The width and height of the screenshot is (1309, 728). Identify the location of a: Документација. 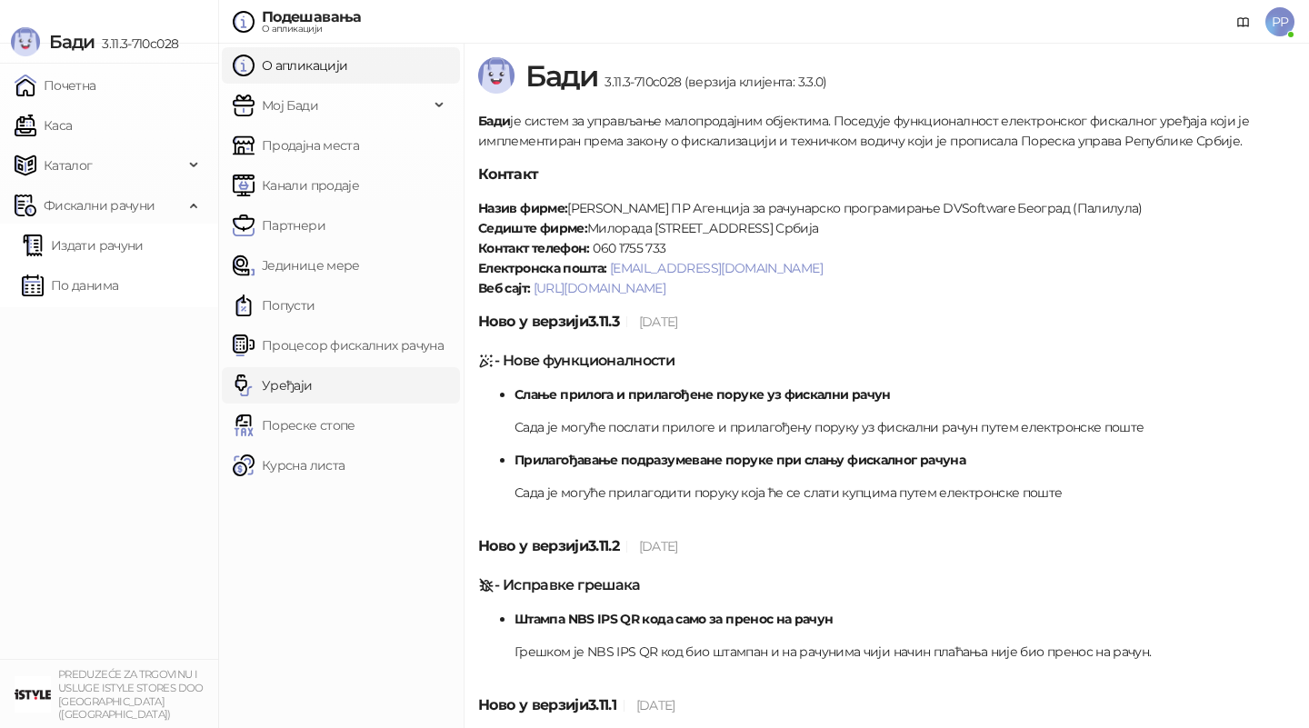
(1243, 22).